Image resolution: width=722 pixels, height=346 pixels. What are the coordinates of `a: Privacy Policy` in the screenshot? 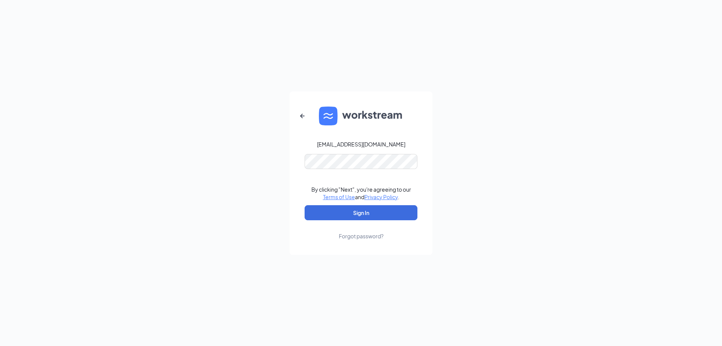 It's located at (381, 197).